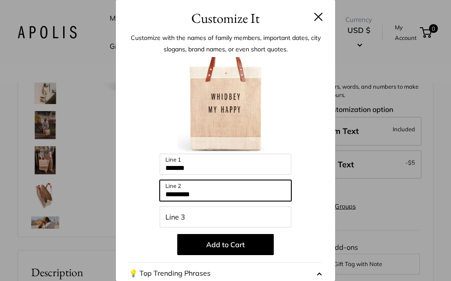  I want to click on h3: Customize It, so click(225, 18).